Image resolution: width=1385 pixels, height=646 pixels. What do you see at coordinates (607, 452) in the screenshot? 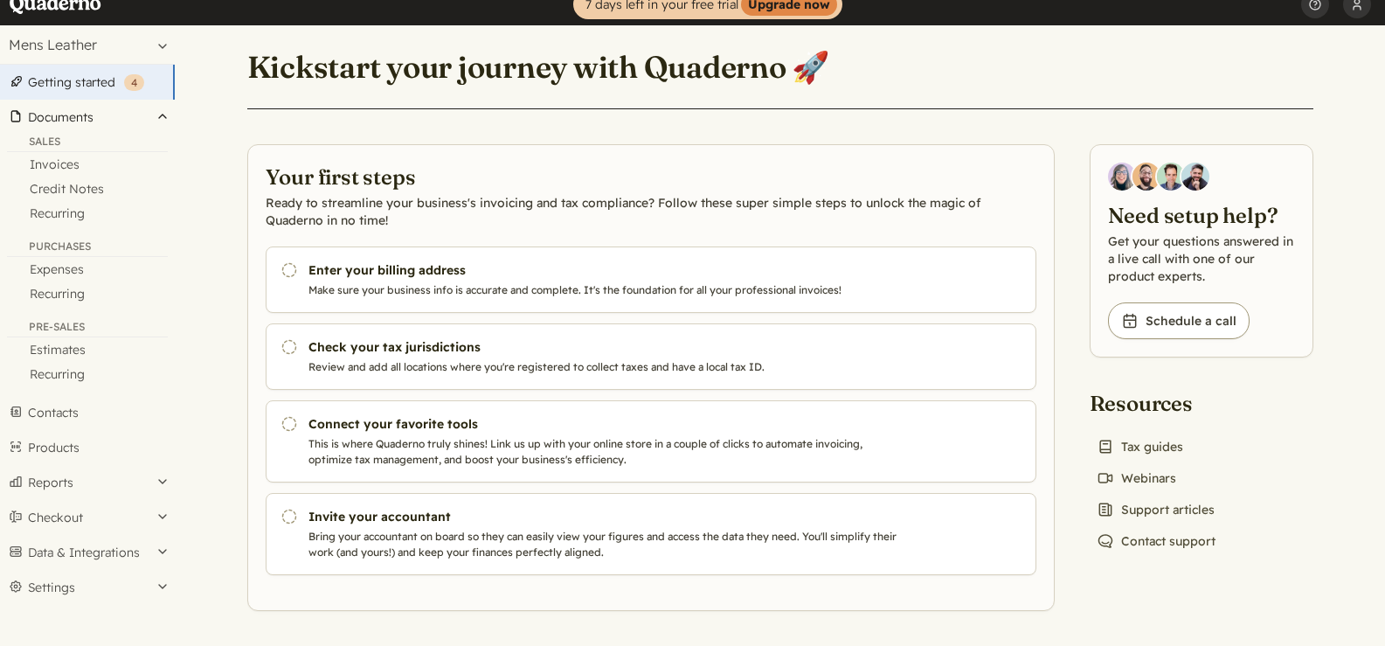
I see `p: This is where Quaderno truly shines! Link us up with your online store in a couple of clicks to a...` at bounding box center [607, 452].